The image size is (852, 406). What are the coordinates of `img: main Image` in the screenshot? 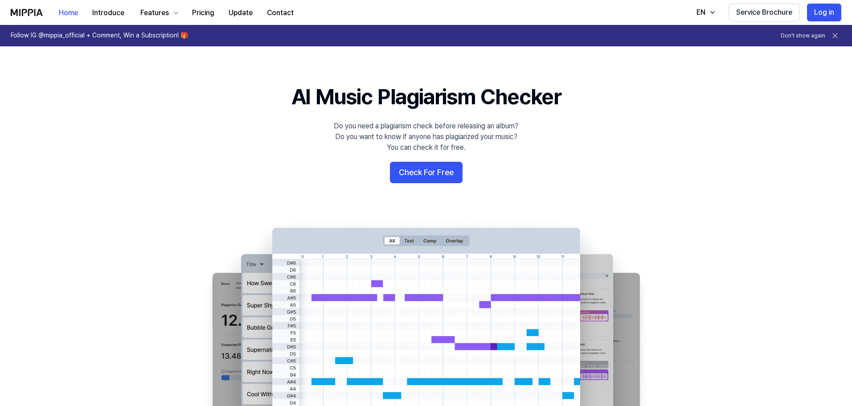 It's located at (426, 312).